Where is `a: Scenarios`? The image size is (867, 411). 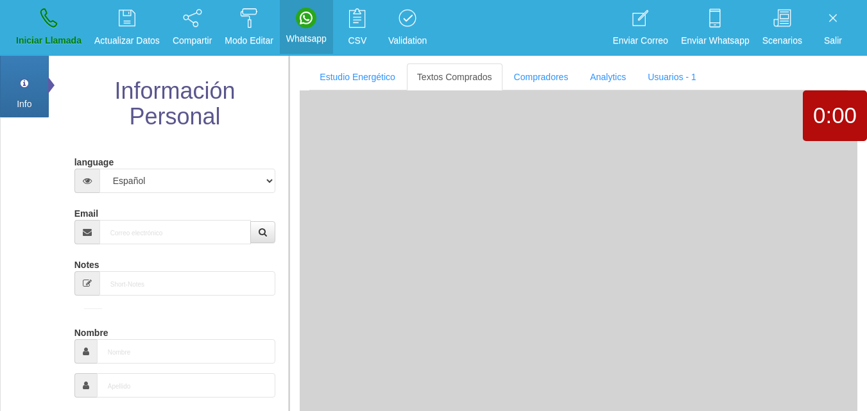 a: Scenarios is located at coordinates (782, 28).